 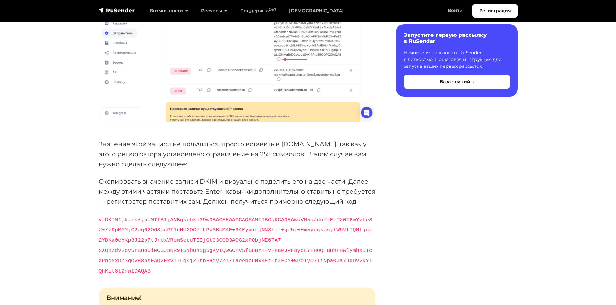 I want to click on code: v=DKIM1;k=rsa;p=MIIBIjANBgkqhkiG9w0BAQEFAAOCAQ8AMIIBCgKCAQEAwoVMaqJduYtEzTX0TGwYzLe3Z+/zDpMMMjC2o..., so click(x=235, y=246).